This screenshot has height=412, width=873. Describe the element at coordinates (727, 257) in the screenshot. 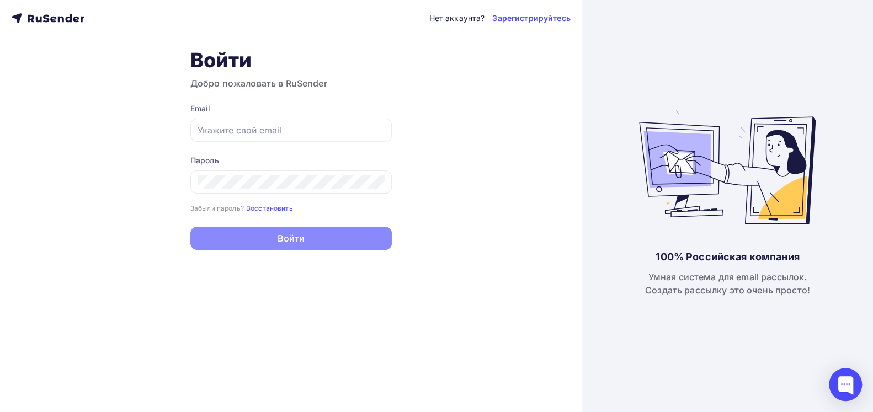

I see `div: 100% Российская компания` at that location.